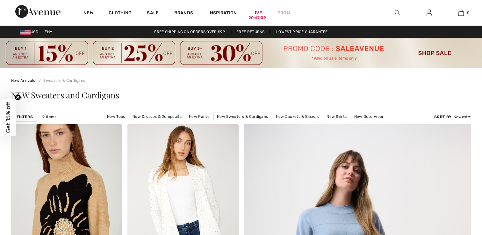  What do you see at coordinates (298, 117) in the screenshot?
I see `a: New Jackets & Blazers` at bounding box center [298, 117].